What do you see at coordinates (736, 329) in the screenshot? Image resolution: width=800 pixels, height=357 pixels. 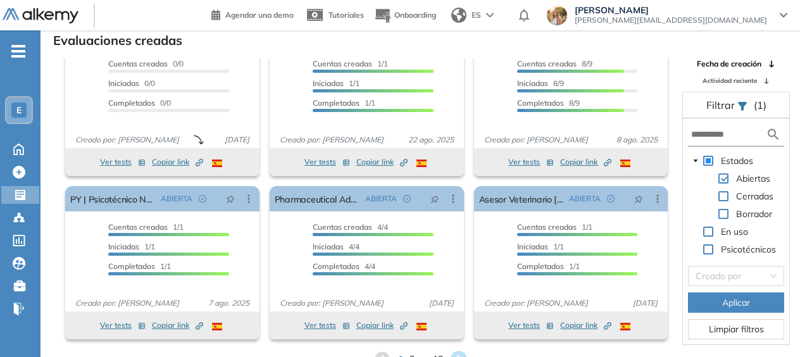 I see `span: Limpiar filtros` at bounding box center [736, 329].